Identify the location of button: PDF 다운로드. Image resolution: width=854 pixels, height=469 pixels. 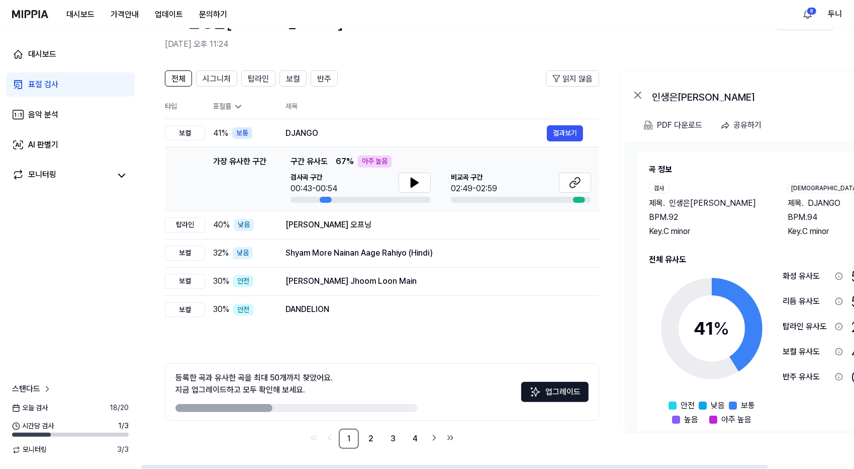
(673, 125).